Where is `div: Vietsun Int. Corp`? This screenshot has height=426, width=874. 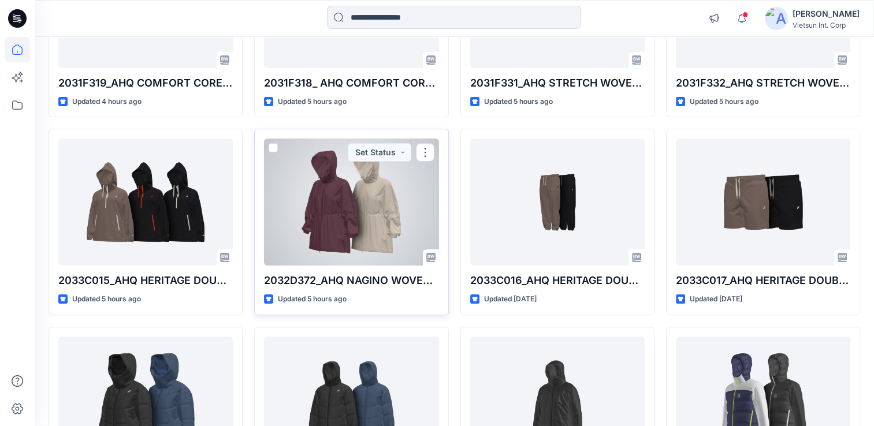 div: Vietsun Int. Corp is located at coordinates (826, 25).